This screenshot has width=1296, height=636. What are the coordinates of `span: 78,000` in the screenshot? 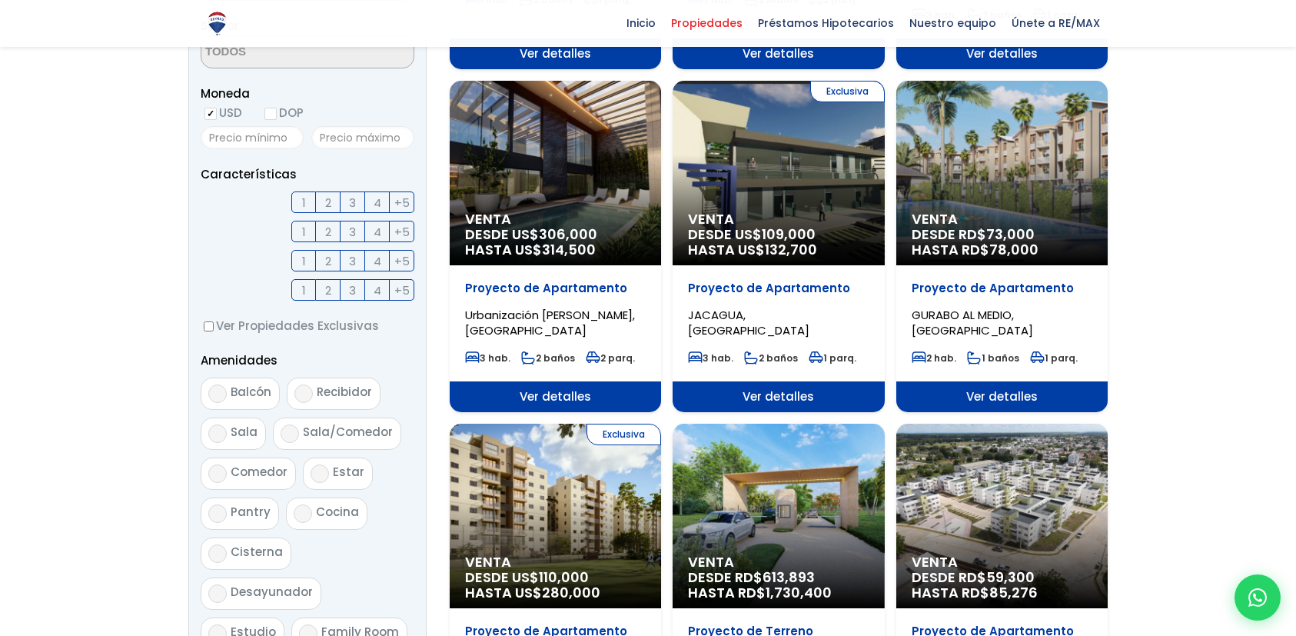 It's located at (1014, 249).